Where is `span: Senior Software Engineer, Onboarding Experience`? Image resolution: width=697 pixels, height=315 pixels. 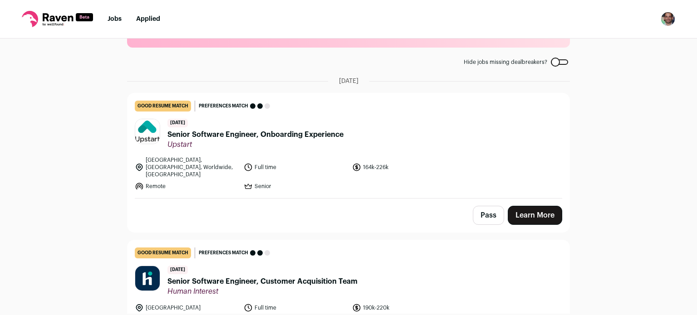 span: Senior Software Engineer, Onboarding Experience is located at coordinates (255, 135).